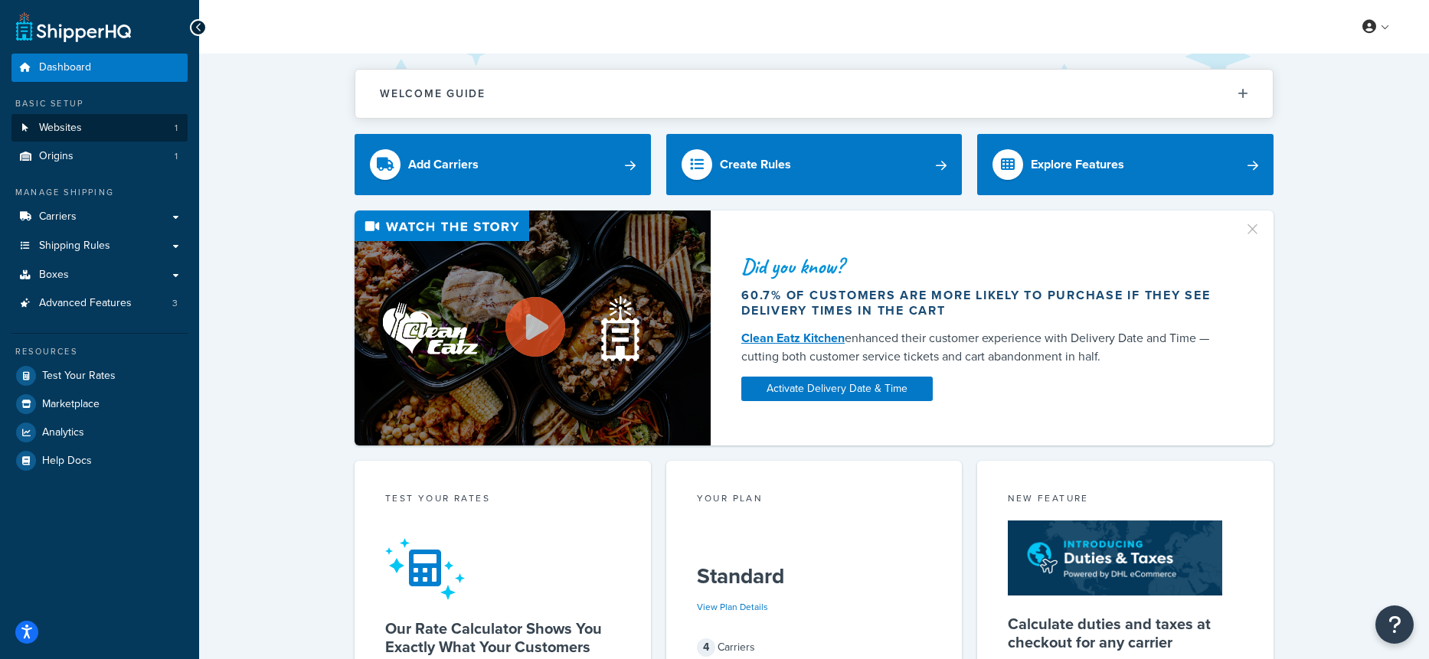 The image size is (1429, 659). What do you see at coordinates (74, 246) in the screenshot?
I see `span: Shipping Rules` at bounding box center [74, 246].